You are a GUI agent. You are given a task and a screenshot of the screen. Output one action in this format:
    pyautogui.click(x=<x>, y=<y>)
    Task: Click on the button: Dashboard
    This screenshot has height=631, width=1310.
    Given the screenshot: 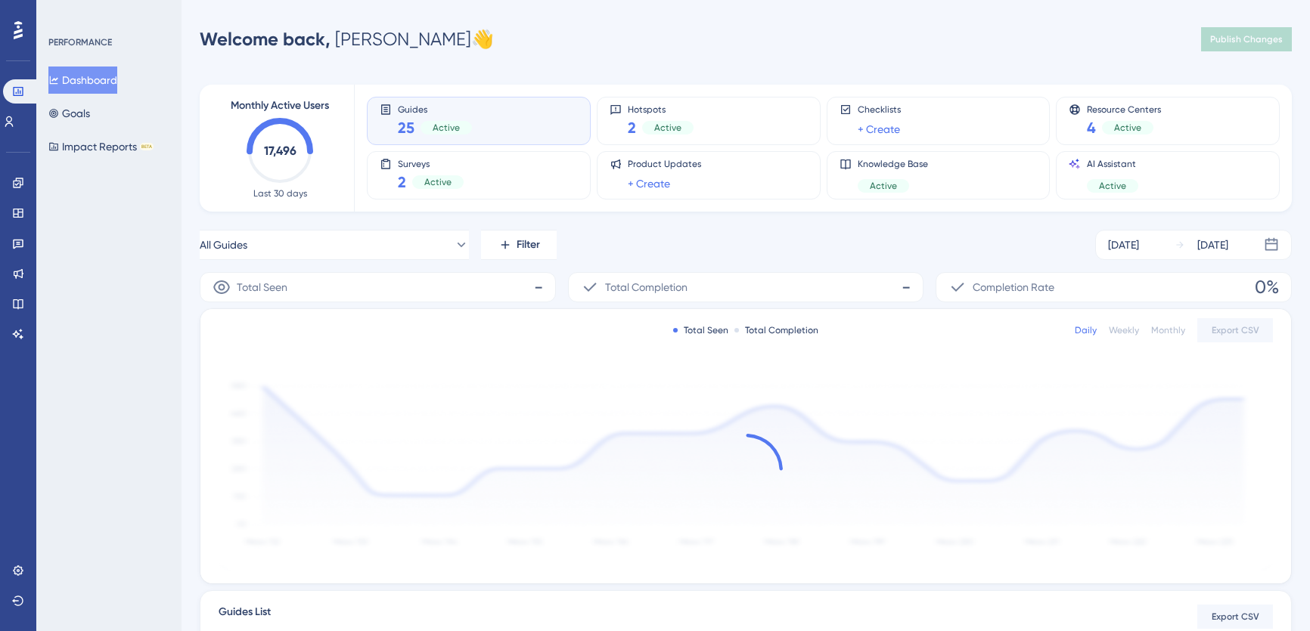 What is the action you would take?
    pyautogui.click(x=82, y=80)
    